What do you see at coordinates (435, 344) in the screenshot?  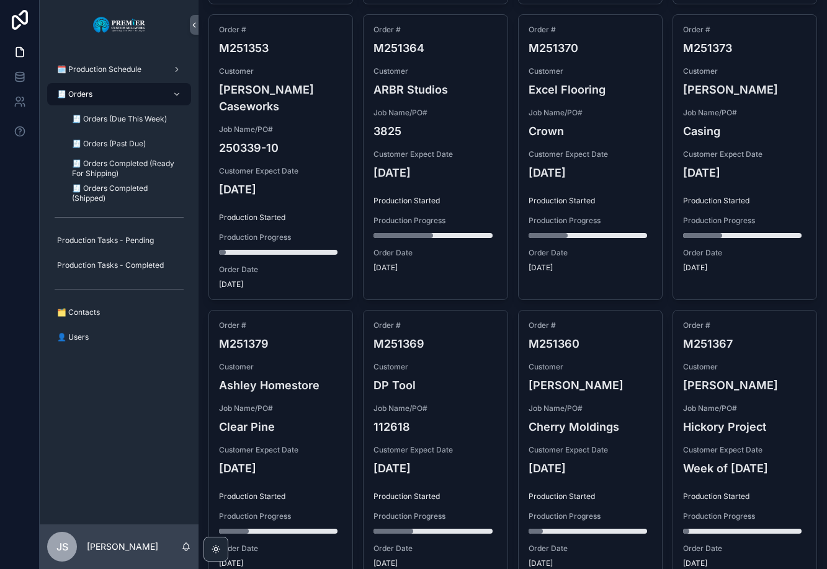 I see `h4: M251369` at bounding box center [435, 344].